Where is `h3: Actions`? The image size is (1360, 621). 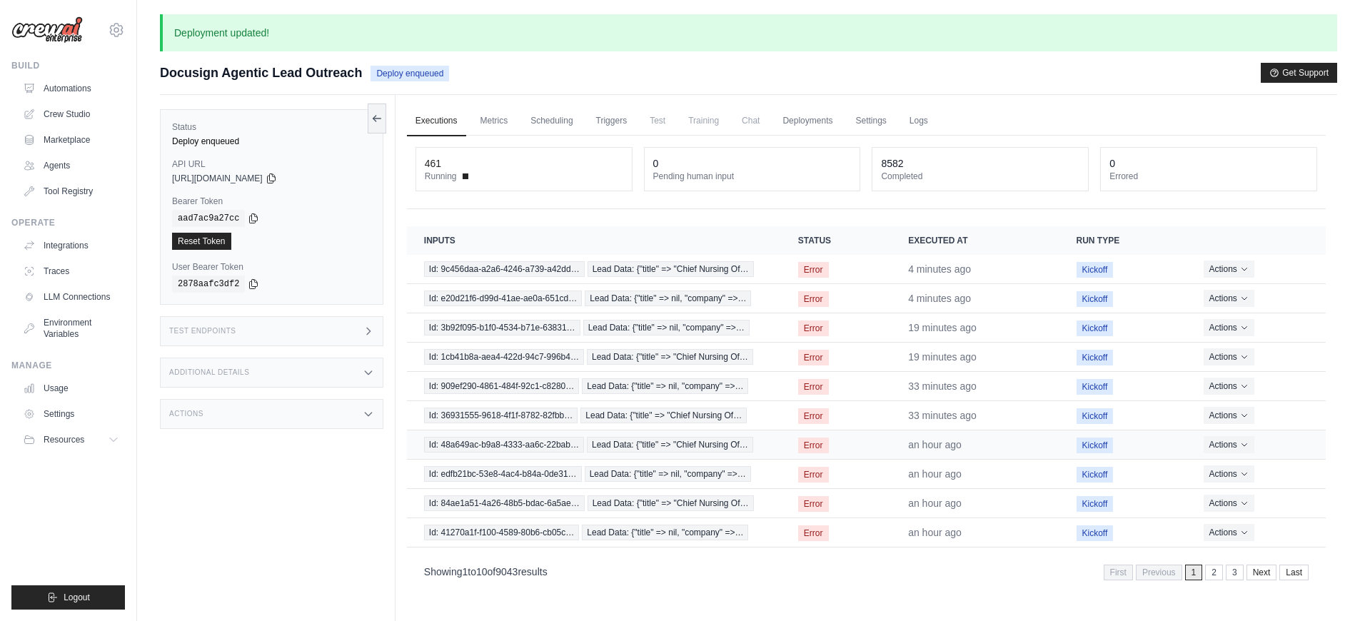 h3: Actions is located at coordinates (186, 414).